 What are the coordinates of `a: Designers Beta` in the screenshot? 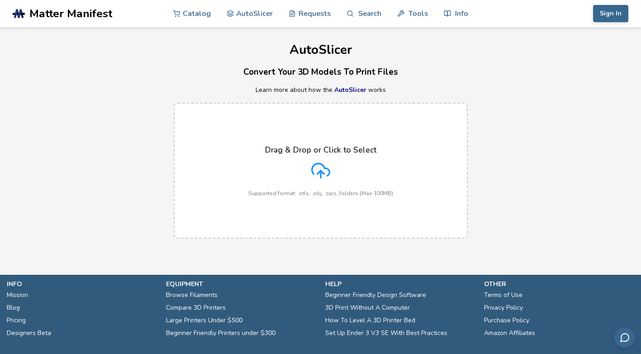 It's located at (29, 333).